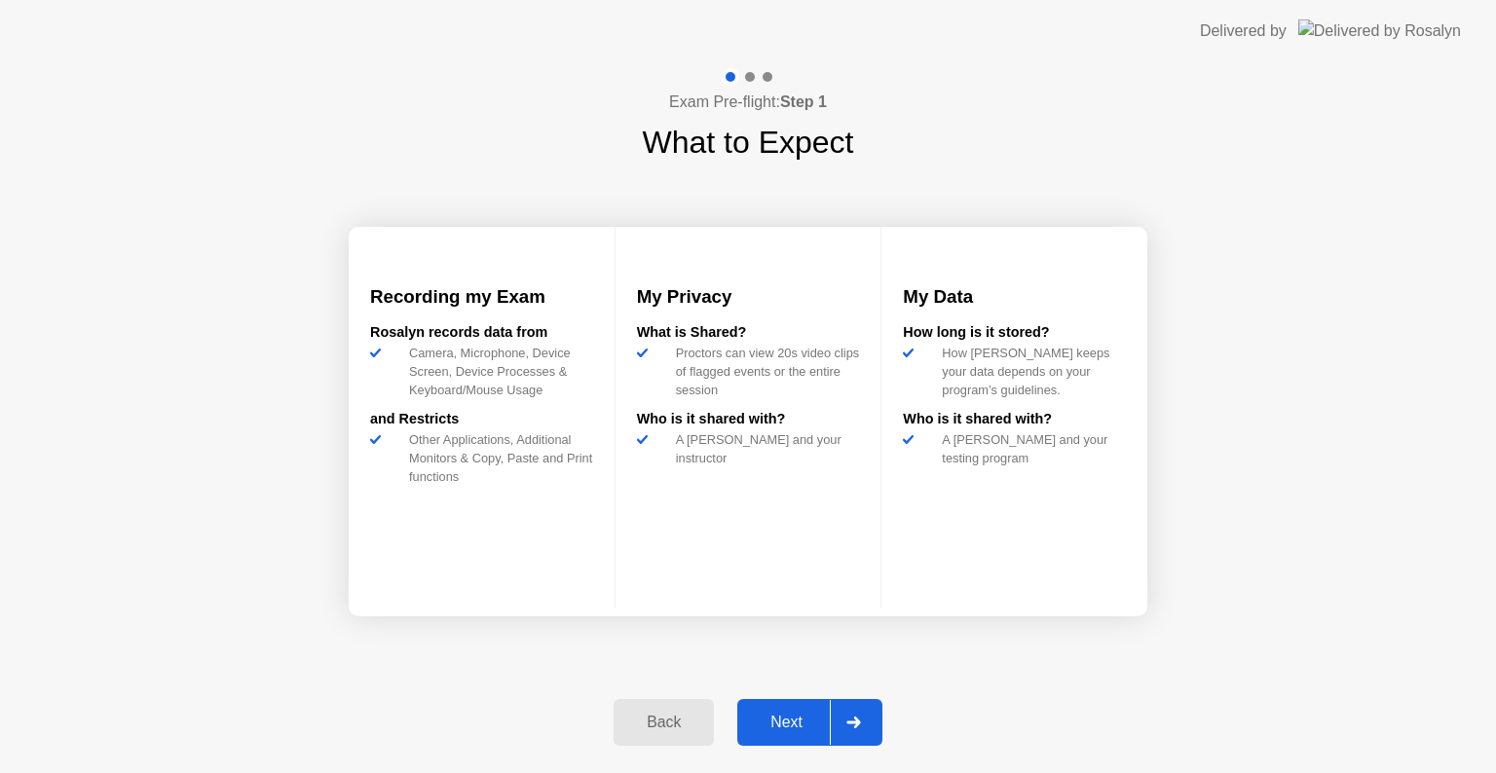 This screenshot has height=773, width=1496. I want to click on div: How long is it stored?, so click(1014, 333).